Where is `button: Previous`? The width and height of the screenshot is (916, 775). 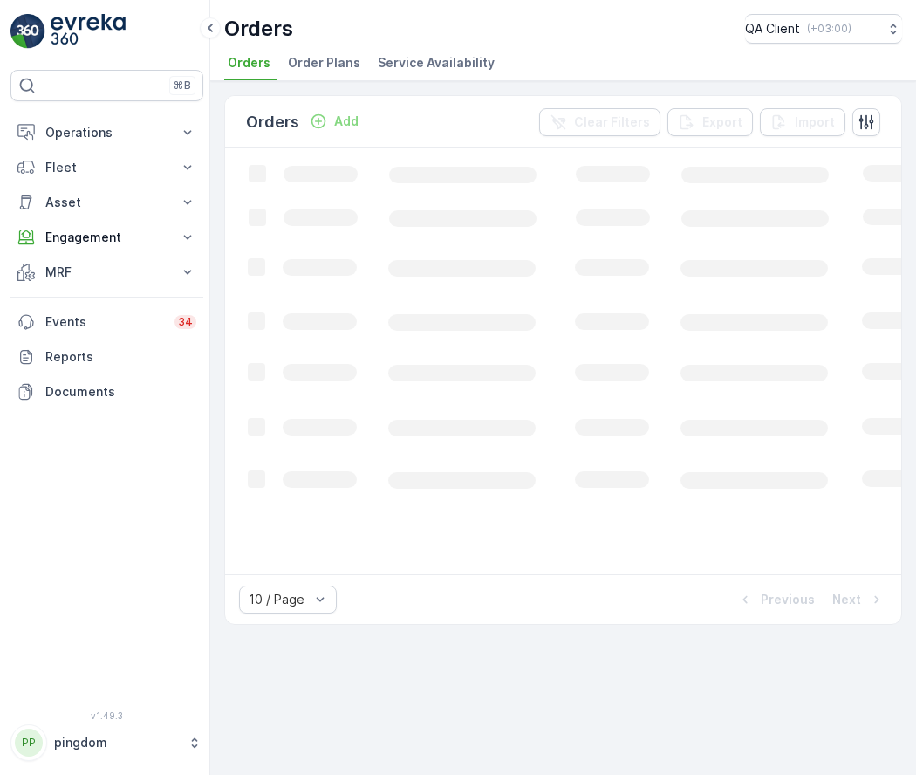
button: Previous is located at coordinates (776, 599).